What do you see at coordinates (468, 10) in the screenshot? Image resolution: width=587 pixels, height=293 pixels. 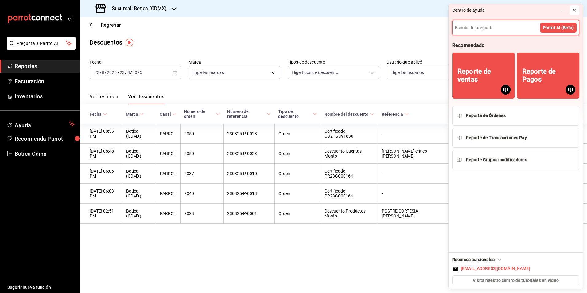 I see `div: Centro de ayuda` at bounding box center [468, 10].